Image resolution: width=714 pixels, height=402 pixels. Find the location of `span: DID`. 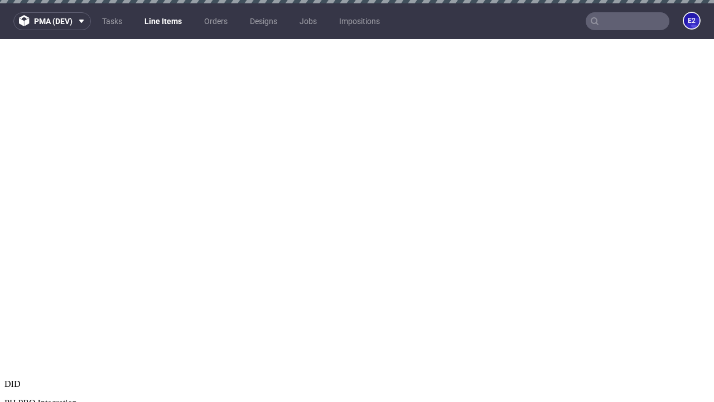

span: DID is located at coordinates (12, 344).